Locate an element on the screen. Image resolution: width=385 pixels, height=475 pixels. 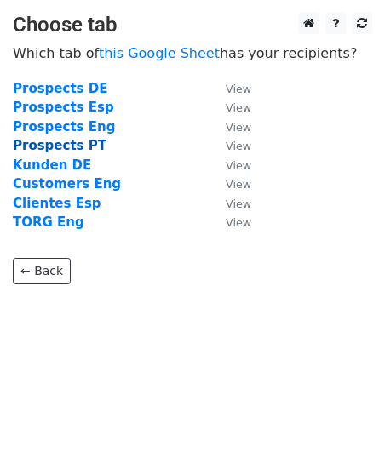
a: this Google Sheet is located at coordinates (159, 53).